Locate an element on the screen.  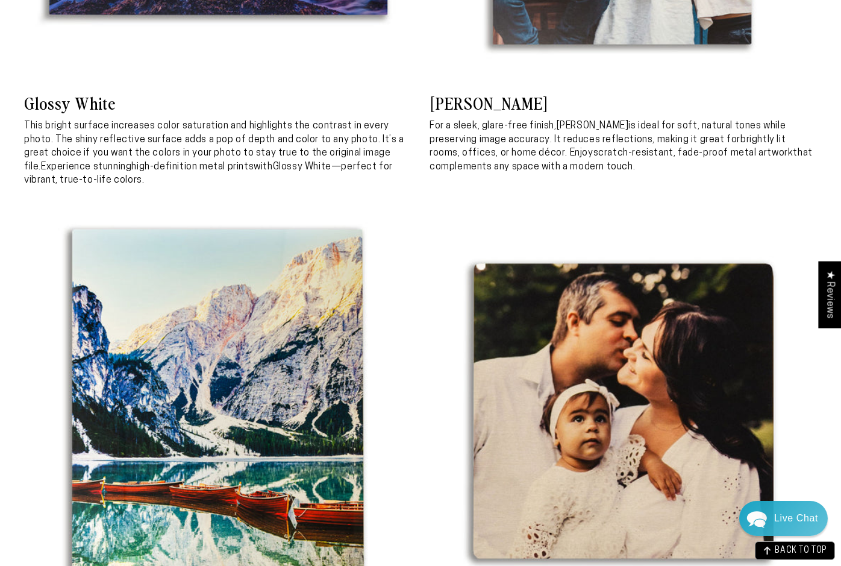
span: BACK TO TOP is located at coordinates (801, 551).